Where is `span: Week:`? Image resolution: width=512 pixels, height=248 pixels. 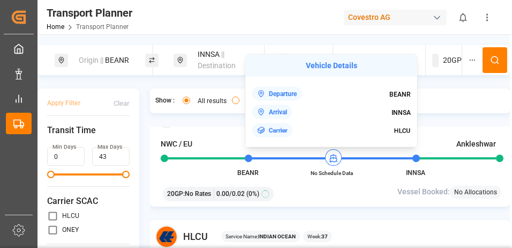 span: Week: is located at coordinates (318, 236).